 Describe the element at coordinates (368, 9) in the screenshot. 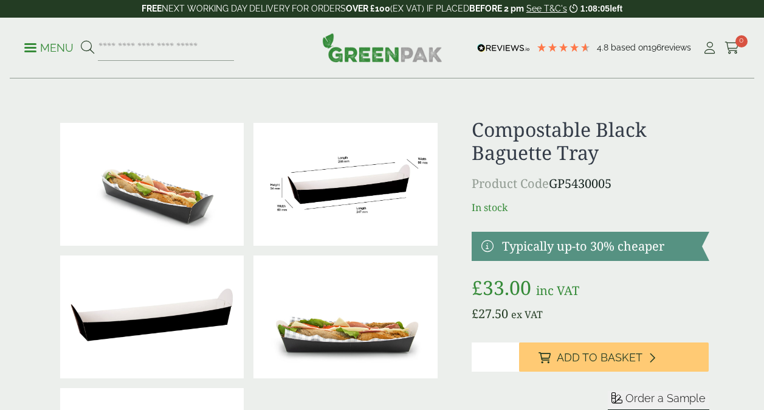

I see `strong: OVER £100` at that location.